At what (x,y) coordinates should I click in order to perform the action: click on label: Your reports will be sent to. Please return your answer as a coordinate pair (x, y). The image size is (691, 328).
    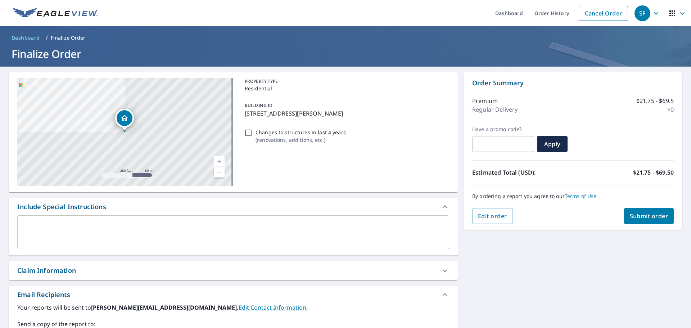
    Looking at the image, I should click on (233, 307).